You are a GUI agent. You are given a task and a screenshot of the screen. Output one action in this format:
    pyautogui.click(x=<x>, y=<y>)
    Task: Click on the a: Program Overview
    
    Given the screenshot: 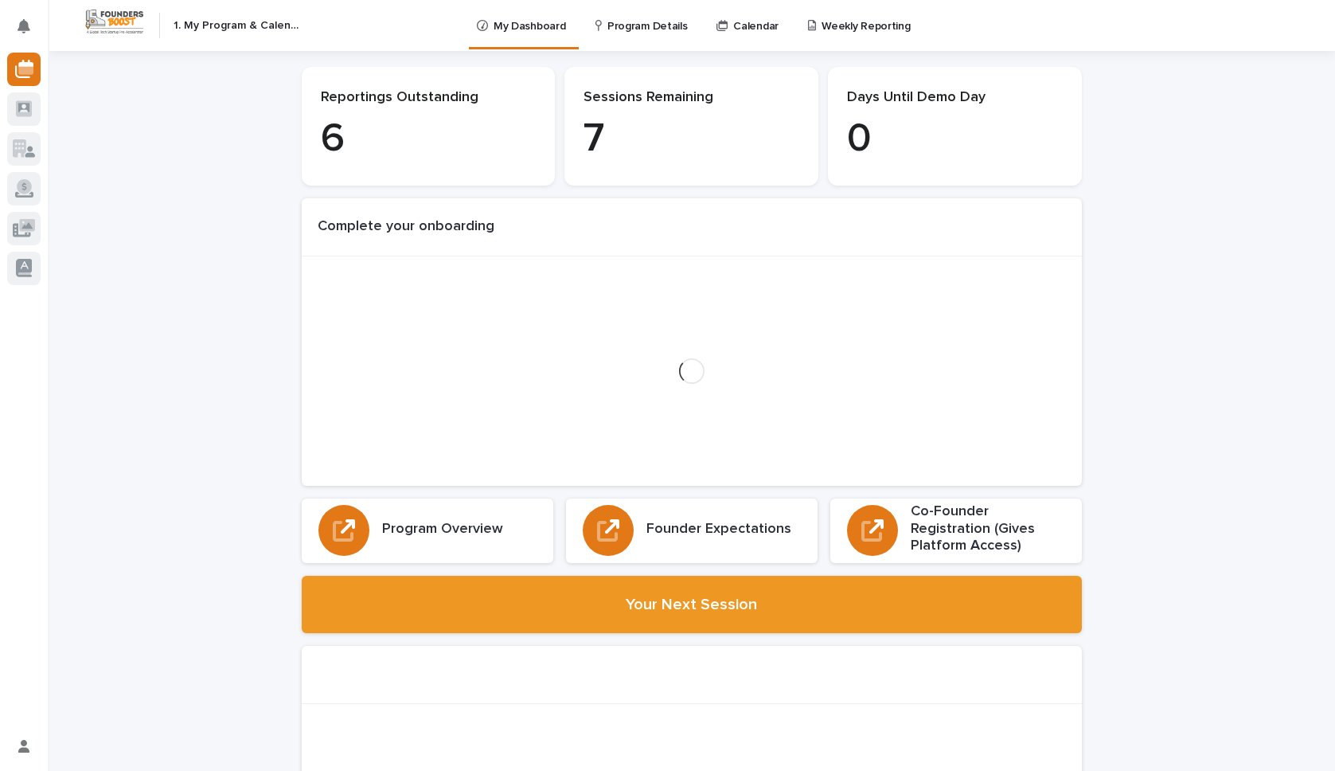 What is the action you would take?
    pyautogui.click(x=428, y=530)
    